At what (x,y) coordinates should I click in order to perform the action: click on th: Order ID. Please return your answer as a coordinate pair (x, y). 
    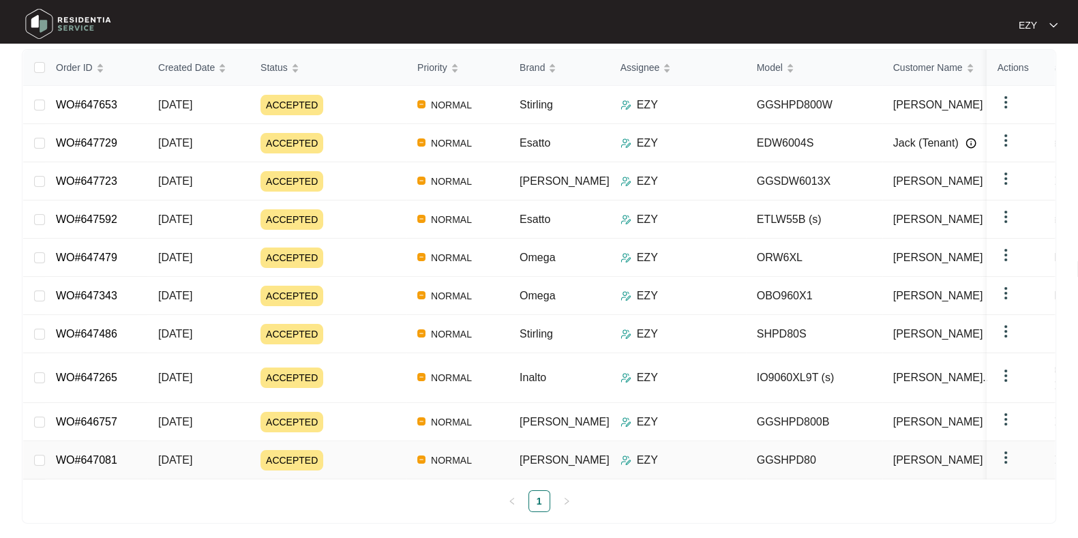
    Looking at the image, I should click on (96, 68).